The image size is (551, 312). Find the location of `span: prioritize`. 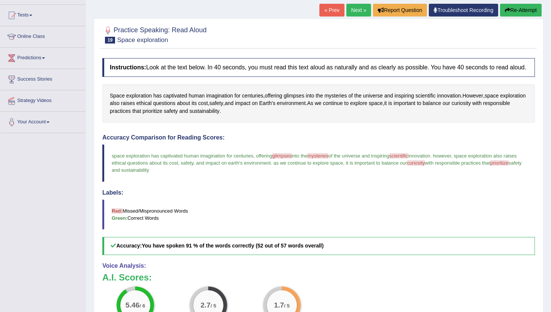

span: prioritize is located at coordinates (500, 163).